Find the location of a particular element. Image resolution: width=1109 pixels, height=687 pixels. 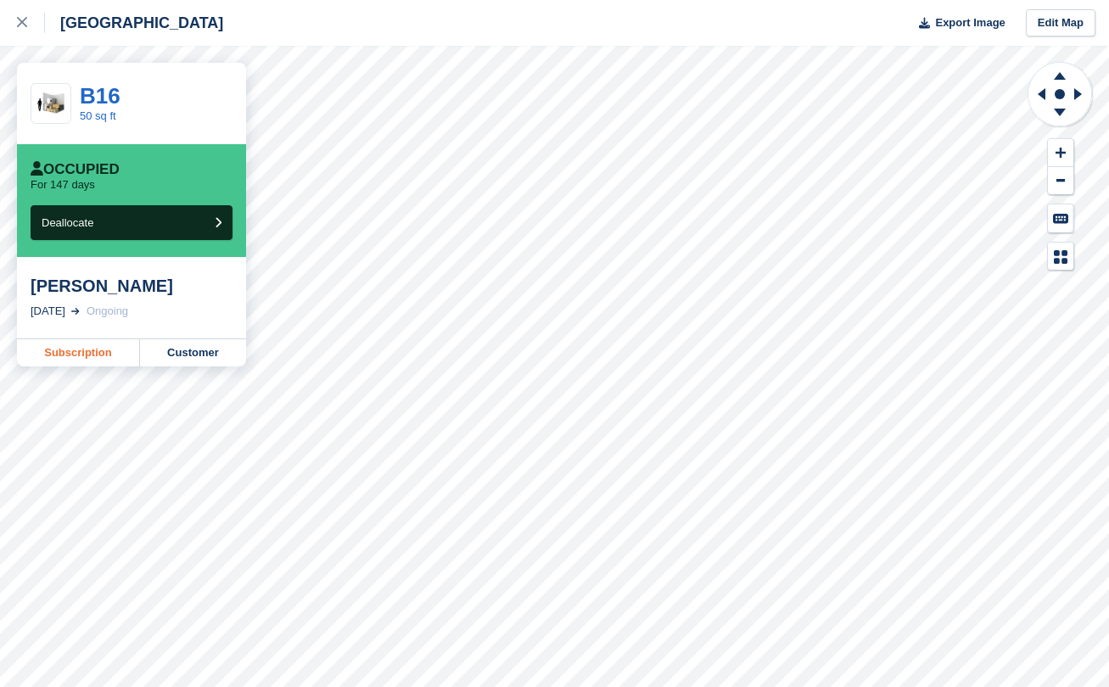

a: Subscription is located at coordinates (78, 353).